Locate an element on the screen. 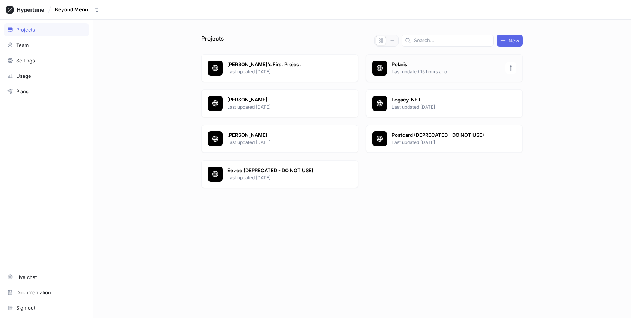 The width and height of the screenshot is (631, 318). div: Sign out is located at coordinates (26, 308).